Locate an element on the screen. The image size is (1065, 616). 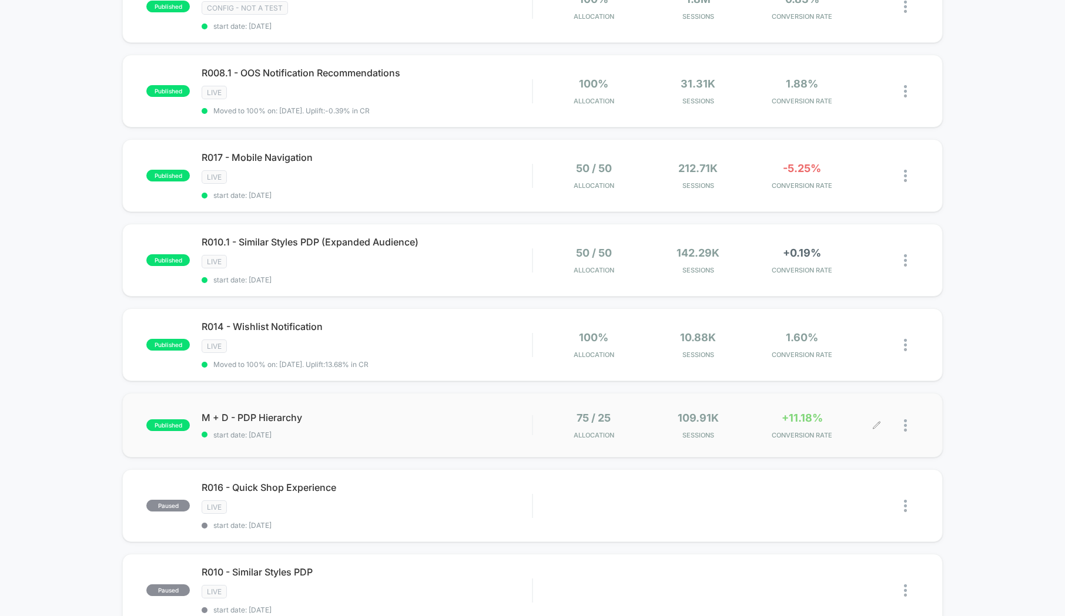
span: +0.19% is located at coordinates (802, 253).